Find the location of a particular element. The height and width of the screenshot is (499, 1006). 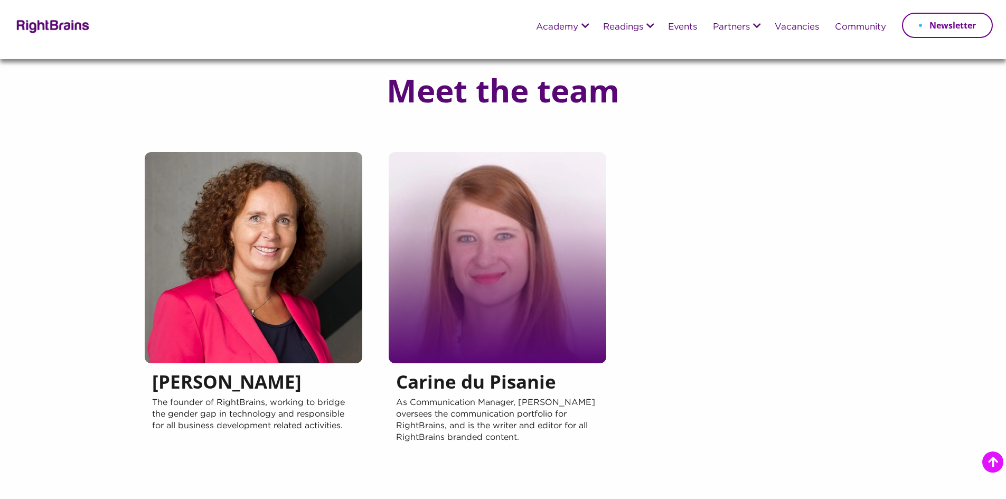

img: Rightbrains is located at coordinates (51, 25).